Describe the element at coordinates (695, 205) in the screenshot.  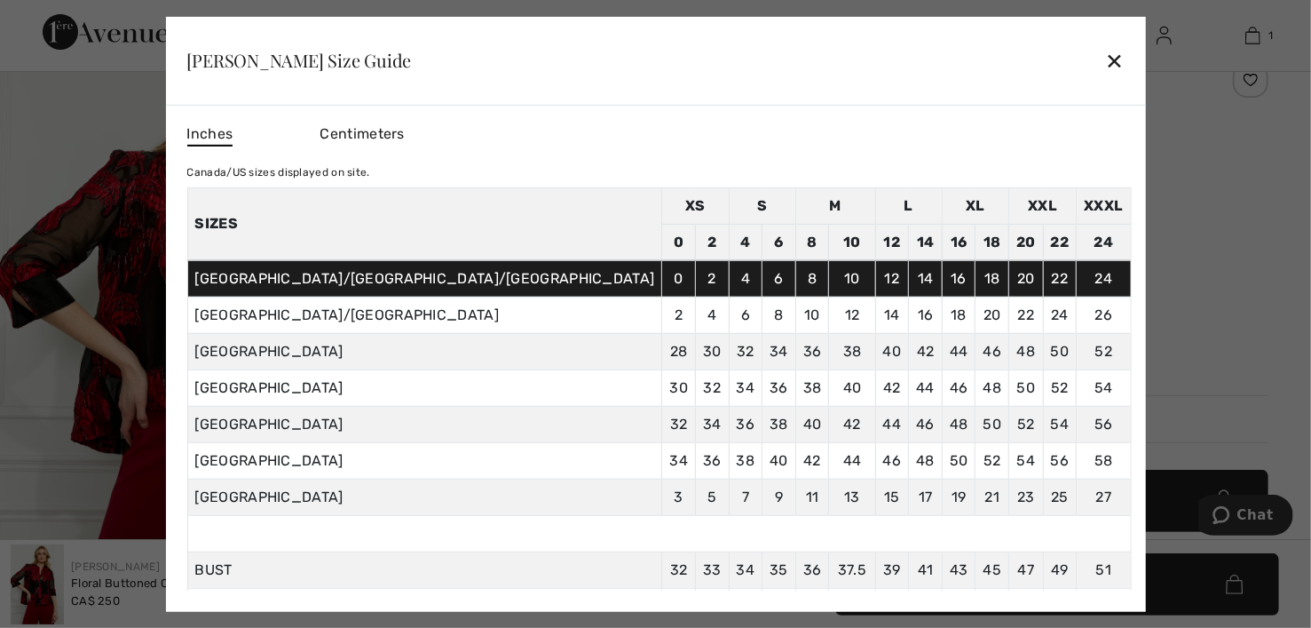
I see `td: XS` at that location.